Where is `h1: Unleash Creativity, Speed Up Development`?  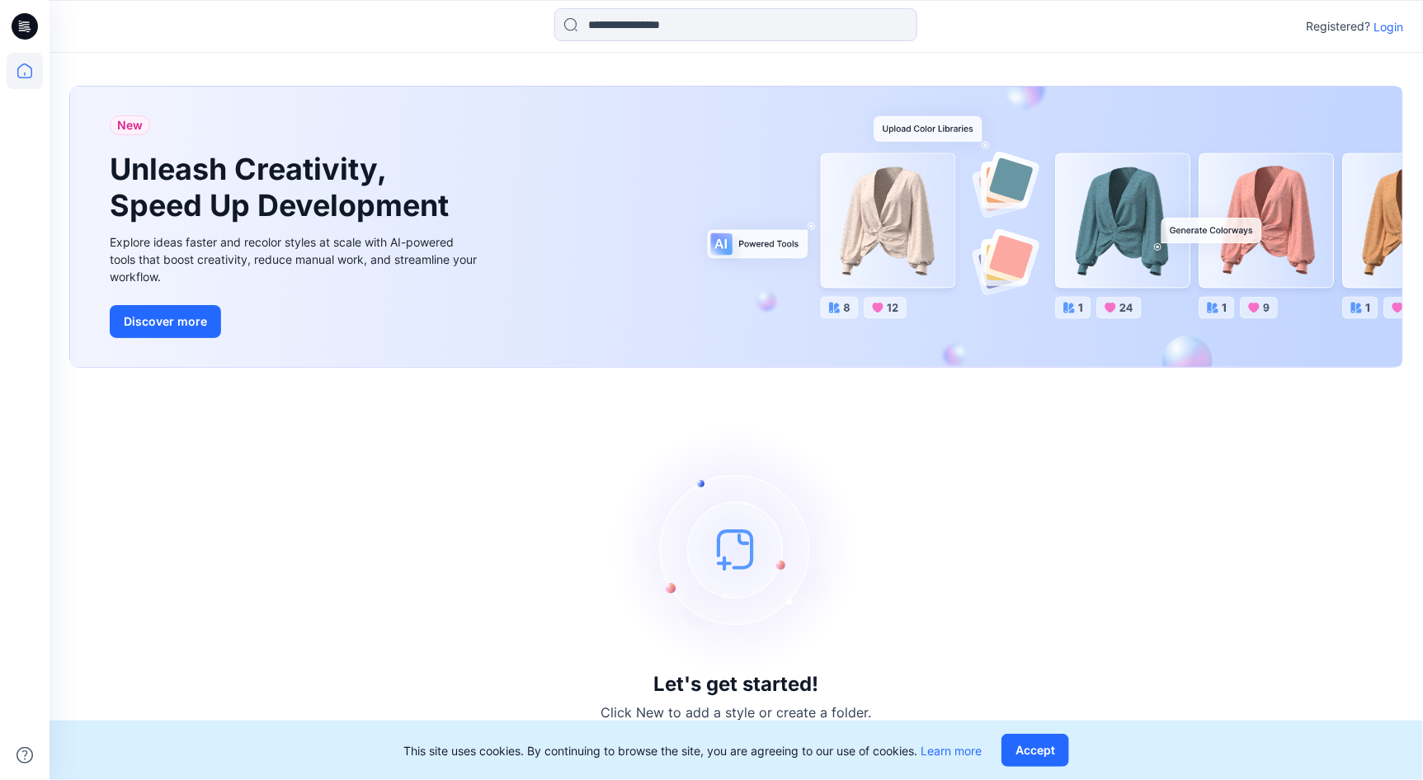
h1: Unleash Creativity, Speed Up Development is located at coordinates (283, 187).